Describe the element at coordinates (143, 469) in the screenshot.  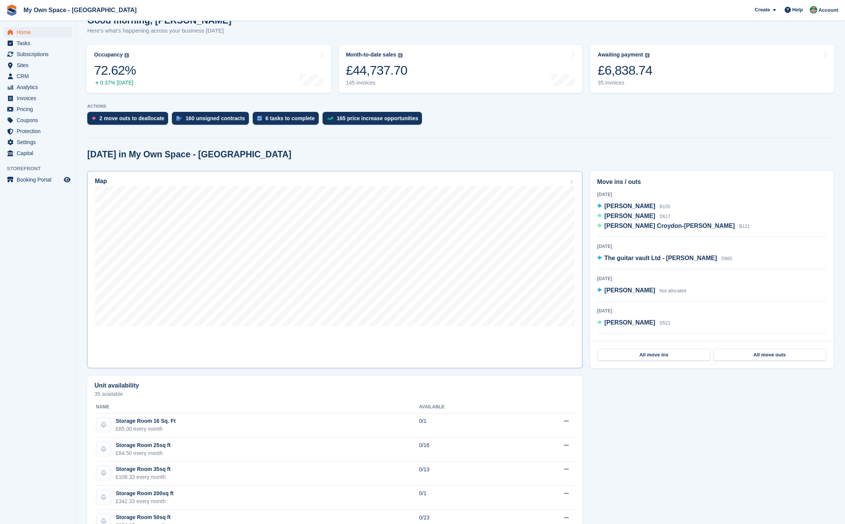
I see `div: Storage Room 35sq ft` at that location.